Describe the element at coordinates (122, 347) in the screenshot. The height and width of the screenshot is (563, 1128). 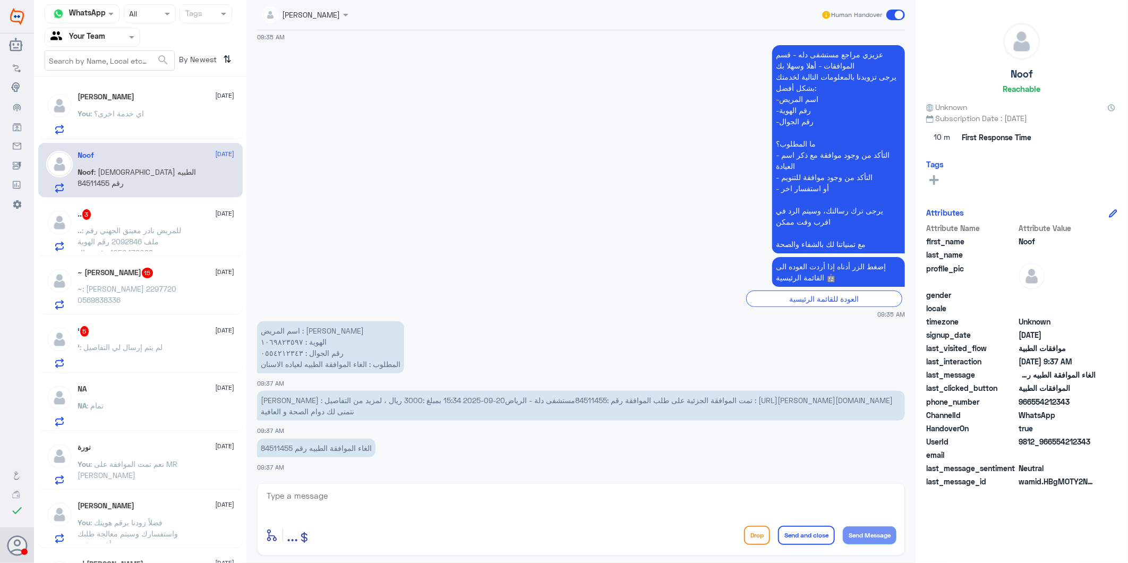
I see `span: : لم يتم إرسال لي التفاصيل` at that location.